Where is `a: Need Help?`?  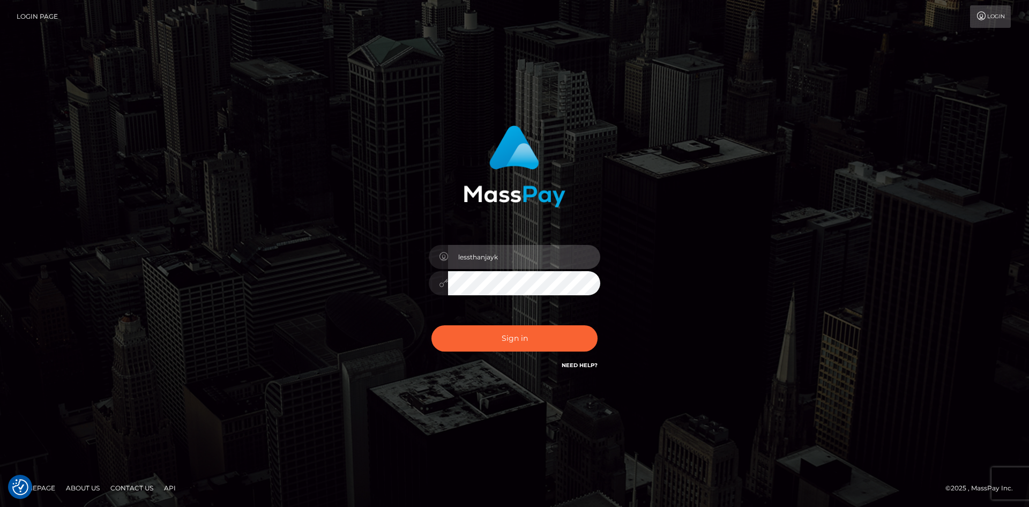
a: Need Help? is located at coordinates (579, 365).